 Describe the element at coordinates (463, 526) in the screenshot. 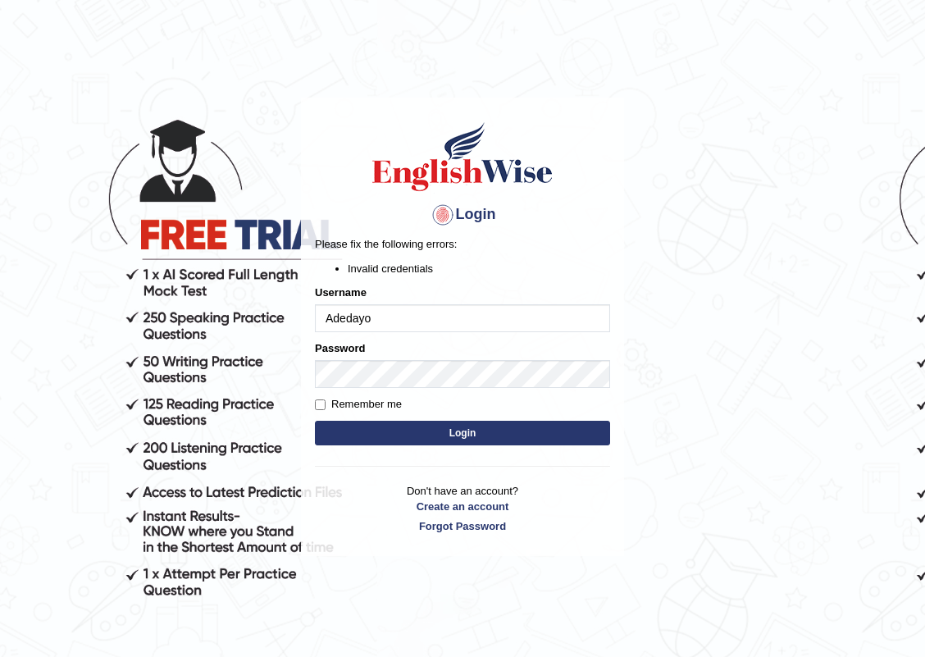

I see `a: Forgot Password` at that location.